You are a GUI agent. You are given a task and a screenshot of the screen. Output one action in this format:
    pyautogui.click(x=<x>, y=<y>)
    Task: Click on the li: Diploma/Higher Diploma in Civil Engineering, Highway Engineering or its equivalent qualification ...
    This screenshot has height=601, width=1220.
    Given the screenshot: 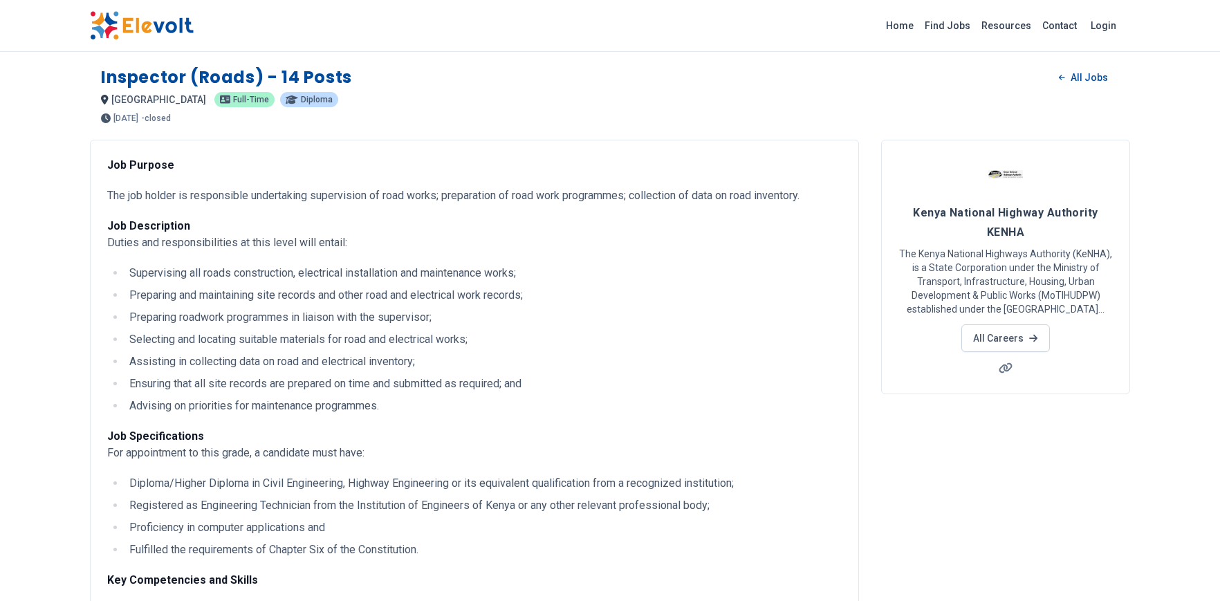 What is the action you would take?
    pyautogui.click(x=483, y=483)
    